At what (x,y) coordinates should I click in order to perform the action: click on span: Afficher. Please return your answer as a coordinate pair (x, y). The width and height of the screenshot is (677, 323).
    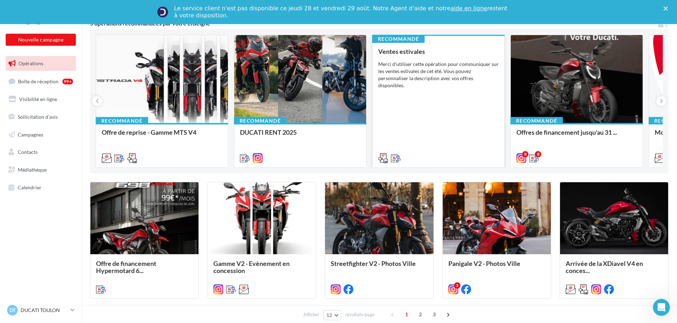
    Looking at the image, I should click on (311, 314).